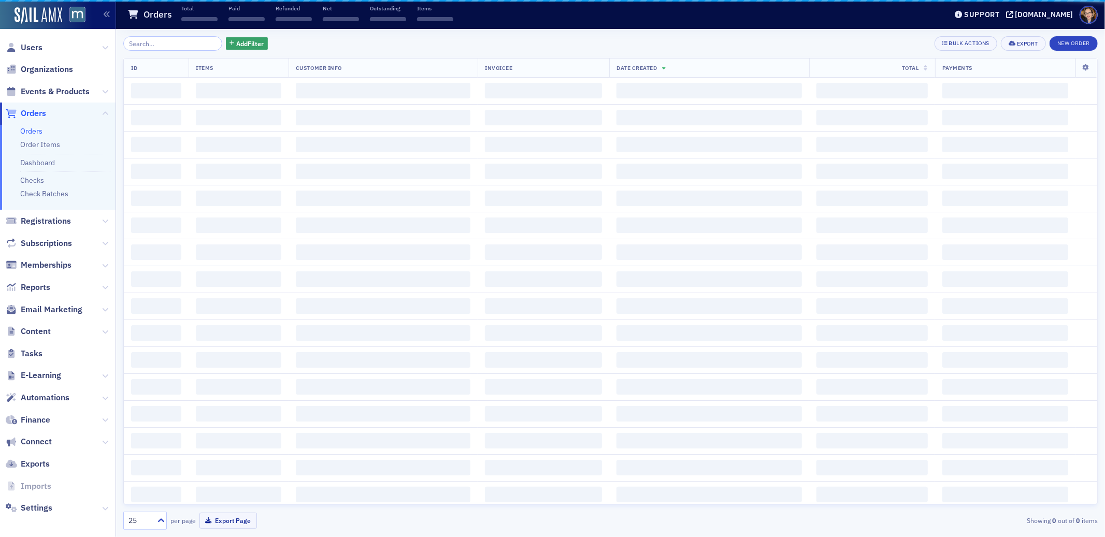 The image size is (1105, 537). I want to click on span: Items, so click(205, 68).